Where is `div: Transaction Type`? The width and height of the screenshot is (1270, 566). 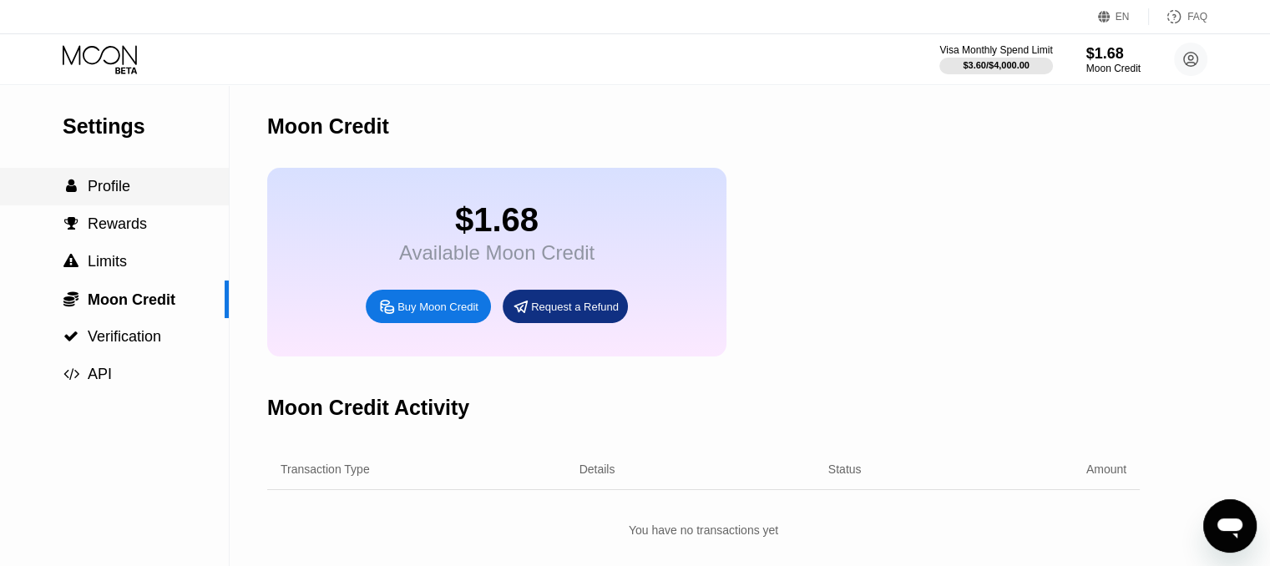
div: Transaction Type is located at coordinates (325, 469).